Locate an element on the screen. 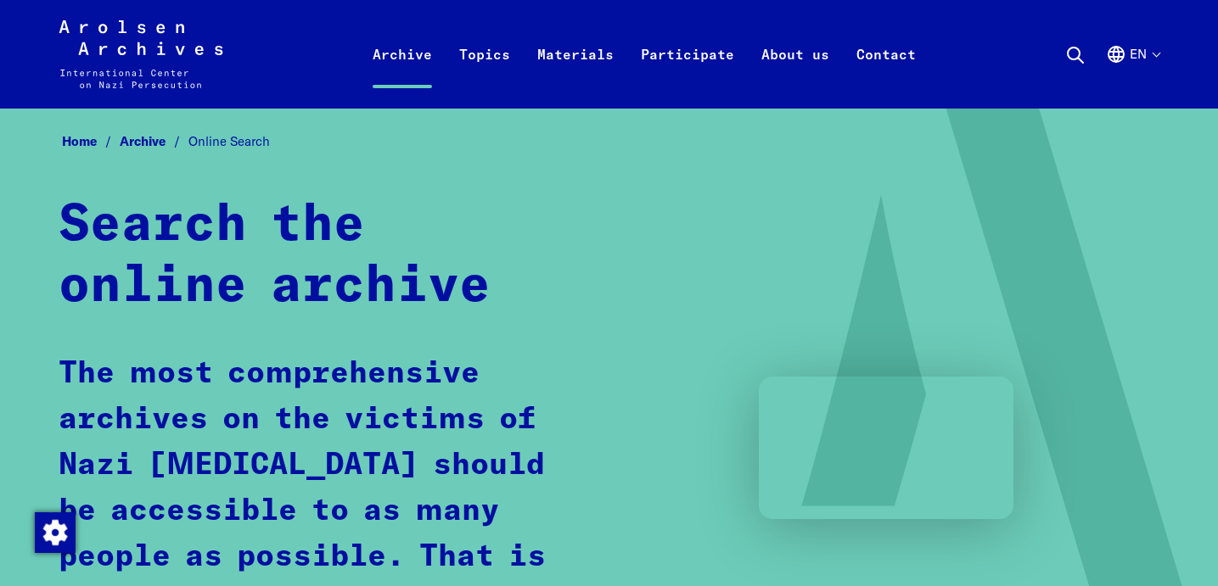 The image size is (1218, 586). strong: Search the online archive is located at coordinates (274, 256).